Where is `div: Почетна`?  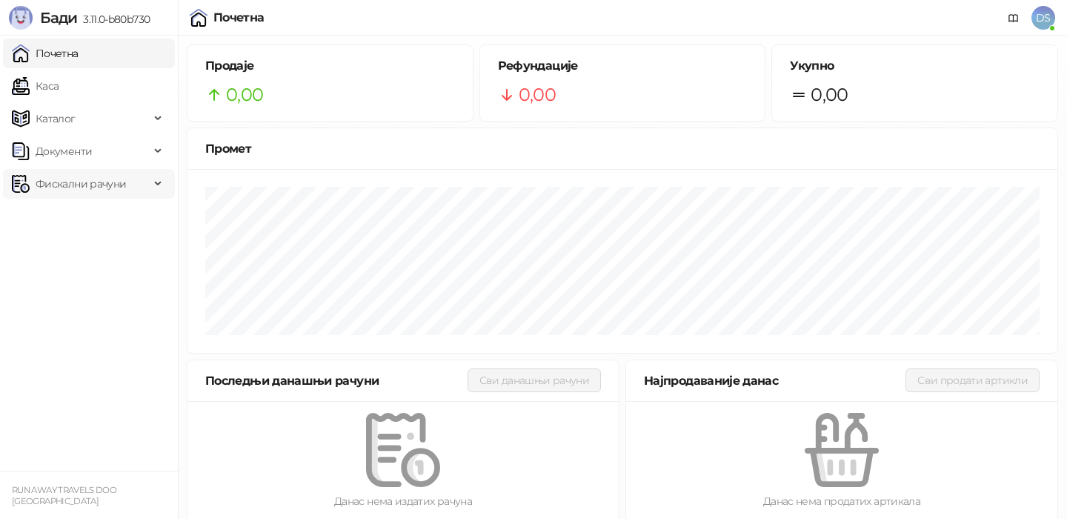
div: Почетна is located at coordinates (239, 18).